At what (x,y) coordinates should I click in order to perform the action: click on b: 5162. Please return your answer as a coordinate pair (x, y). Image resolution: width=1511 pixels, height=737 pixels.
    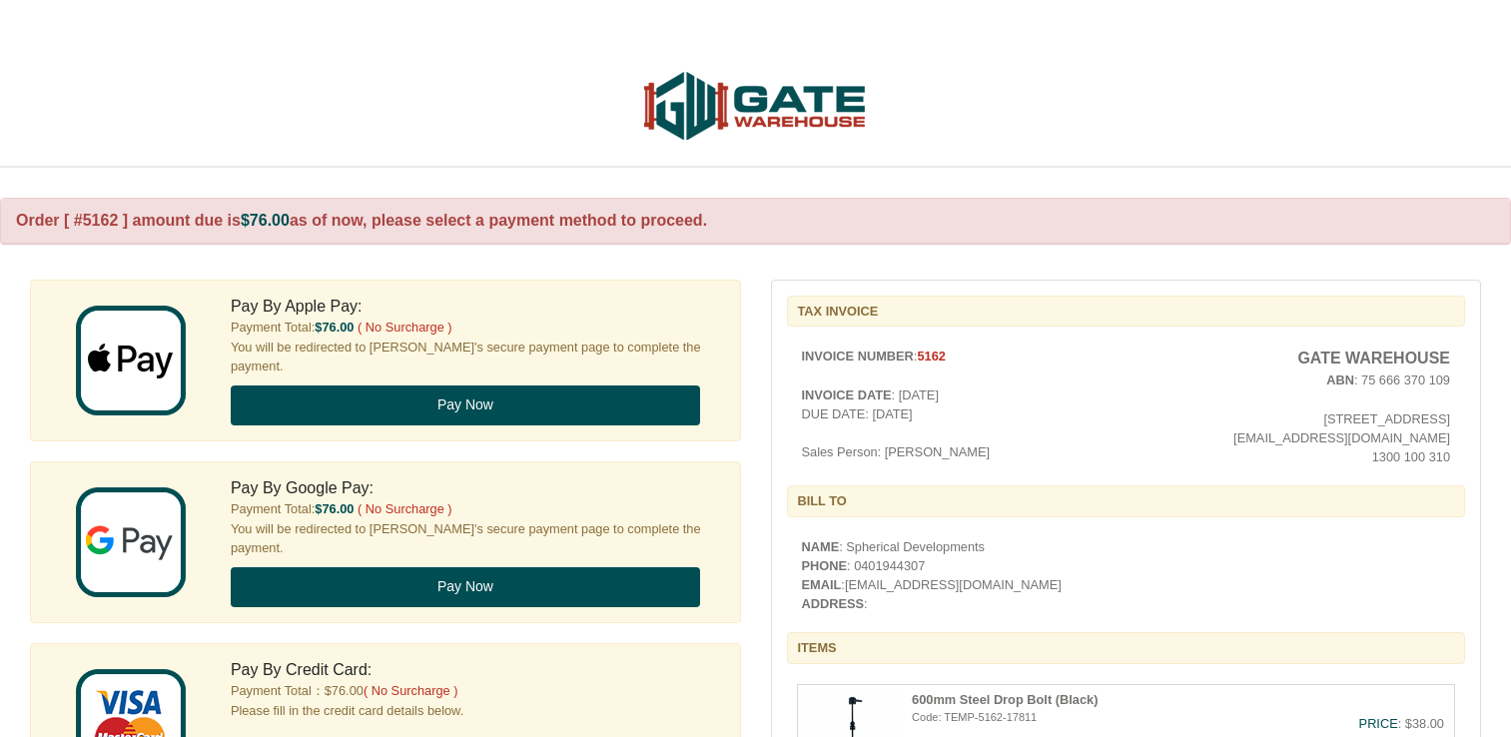
    Looking at the image, I should click on (931, 355).